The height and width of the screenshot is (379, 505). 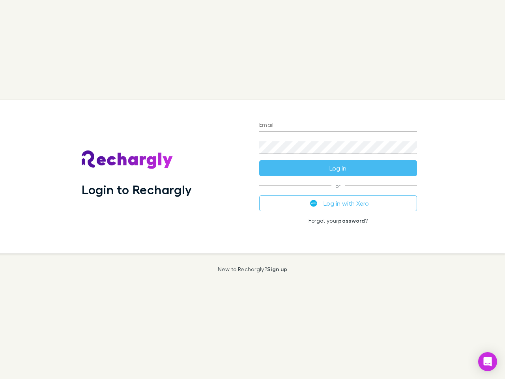 What do you see at coordinates (128, 160) in the screenshot?
I see `img: Rechargly's Logo` at bounding box center [128, 160].